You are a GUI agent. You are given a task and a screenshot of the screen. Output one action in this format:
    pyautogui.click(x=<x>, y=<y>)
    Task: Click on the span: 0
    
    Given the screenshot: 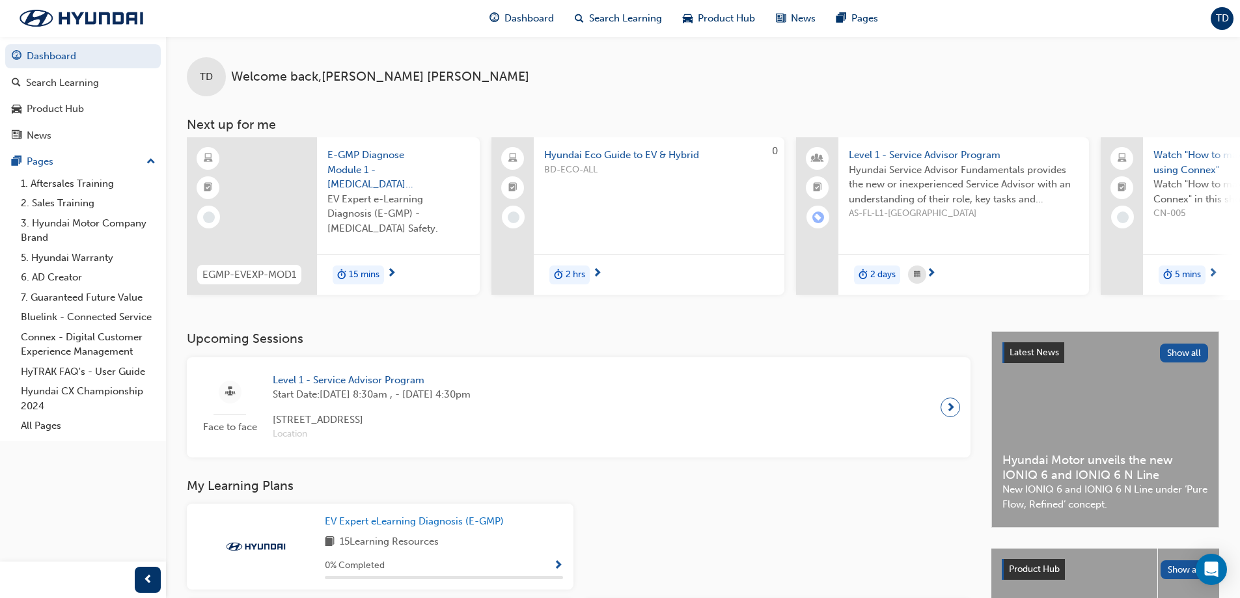 What is the action you would take?
    pyautogui.click(x=774, y=151)
    